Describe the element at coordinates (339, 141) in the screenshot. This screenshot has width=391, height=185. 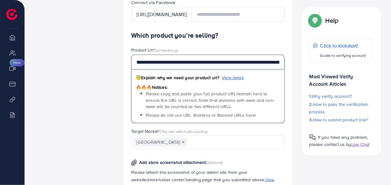
I see `span: If you have any problem, please contact us by` at that location.